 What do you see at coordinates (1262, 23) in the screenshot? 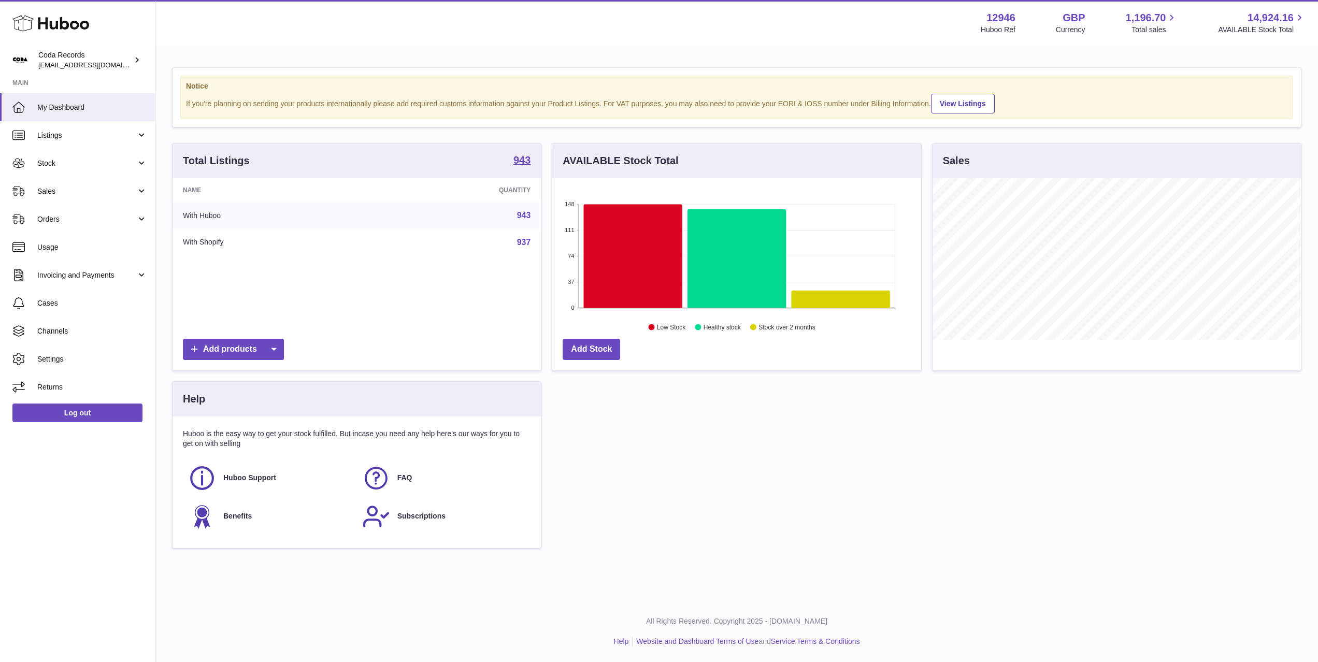
I see `a: 14,924.16 AVAILABLE Stock Total` at bounding box center [1262, 23].